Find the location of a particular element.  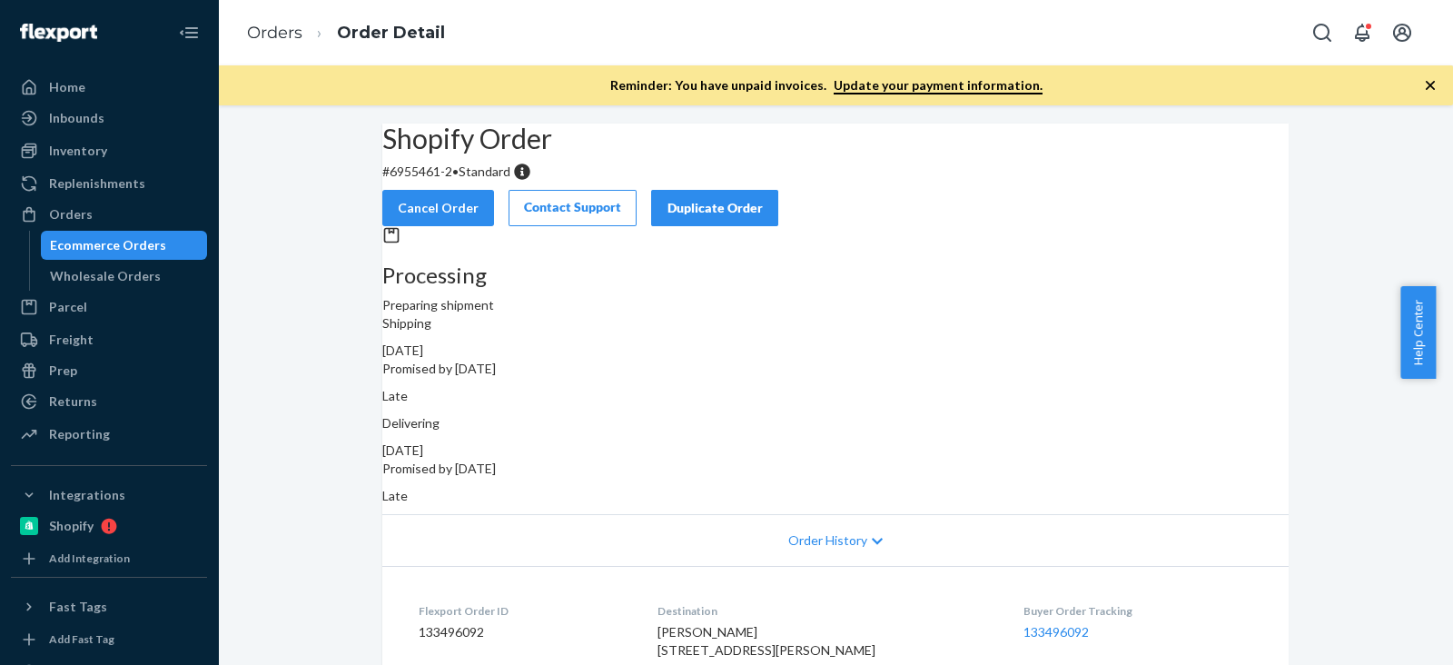

button: Close Navigation is located at coordinates (189, 33).